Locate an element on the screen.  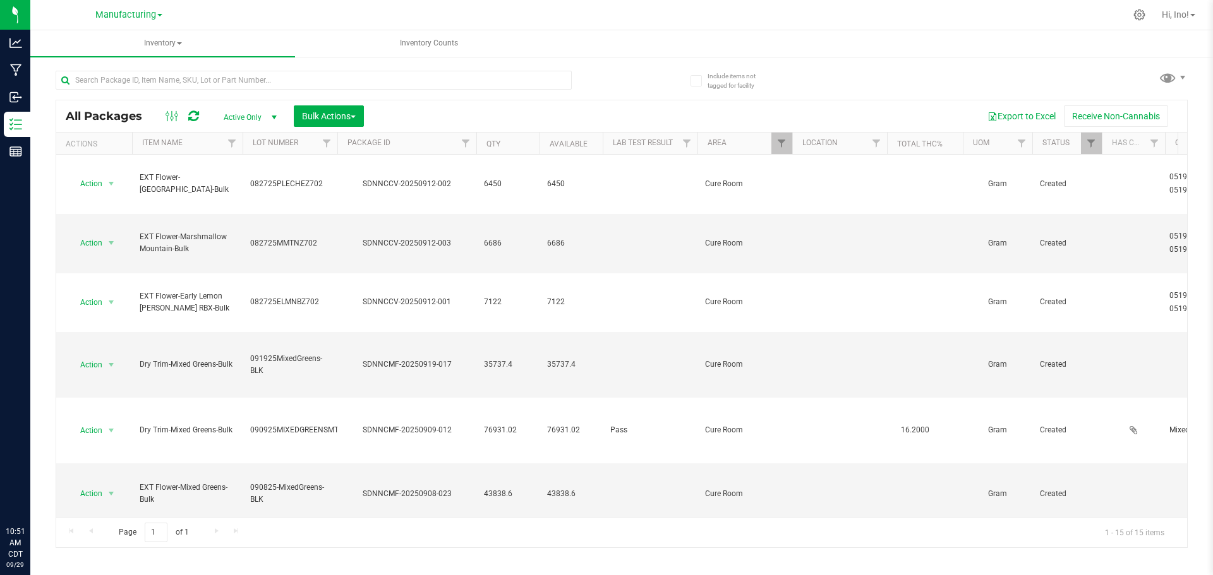
span: 43838.6 is located at coordinates (571, 494).